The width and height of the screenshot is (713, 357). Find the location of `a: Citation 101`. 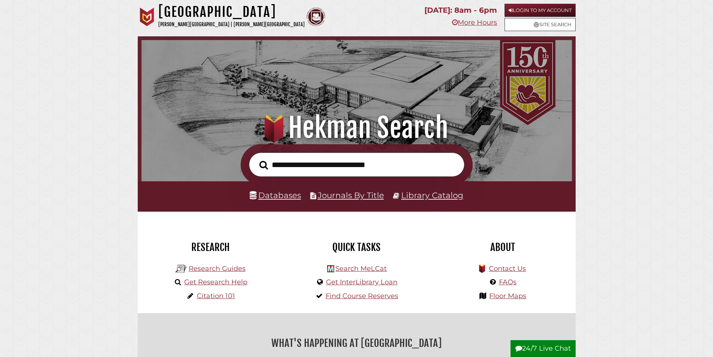

a: Citation 101 is located at coordinates (216, 296).